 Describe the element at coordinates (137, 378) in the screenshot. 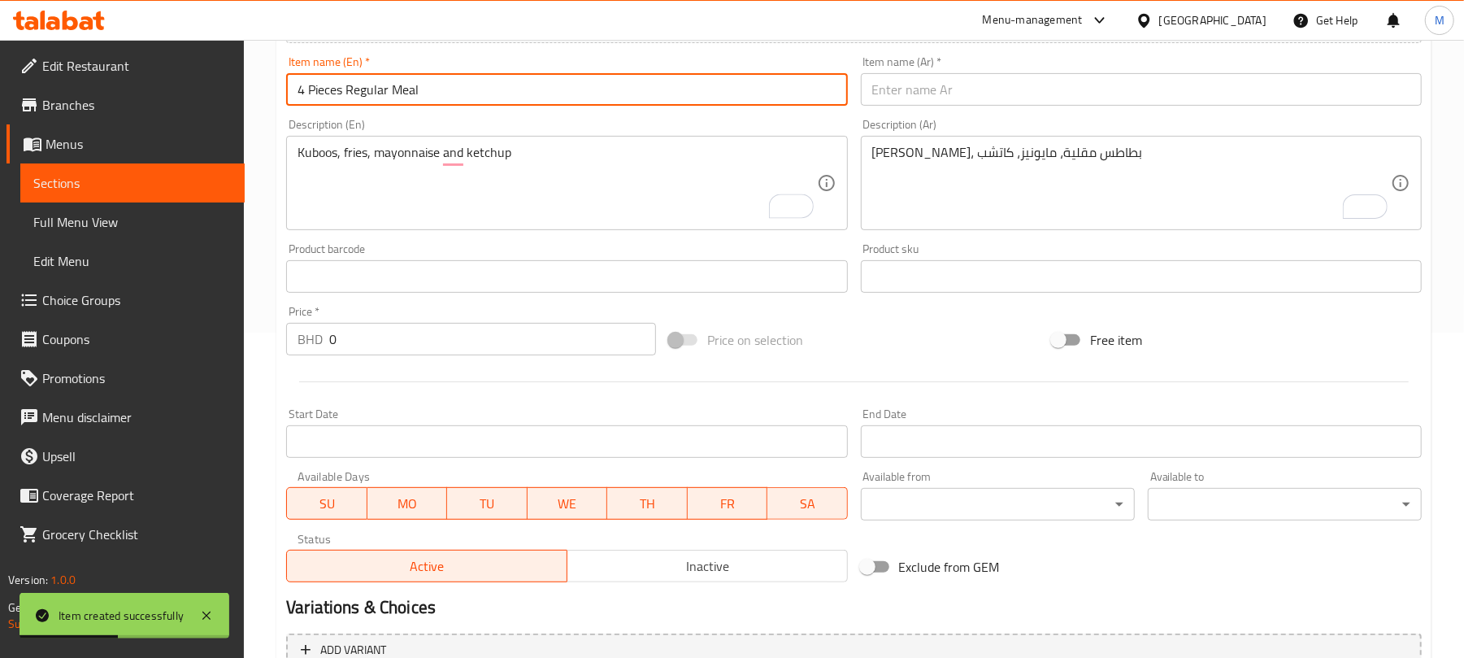

I see `span: Promotions` at that location.